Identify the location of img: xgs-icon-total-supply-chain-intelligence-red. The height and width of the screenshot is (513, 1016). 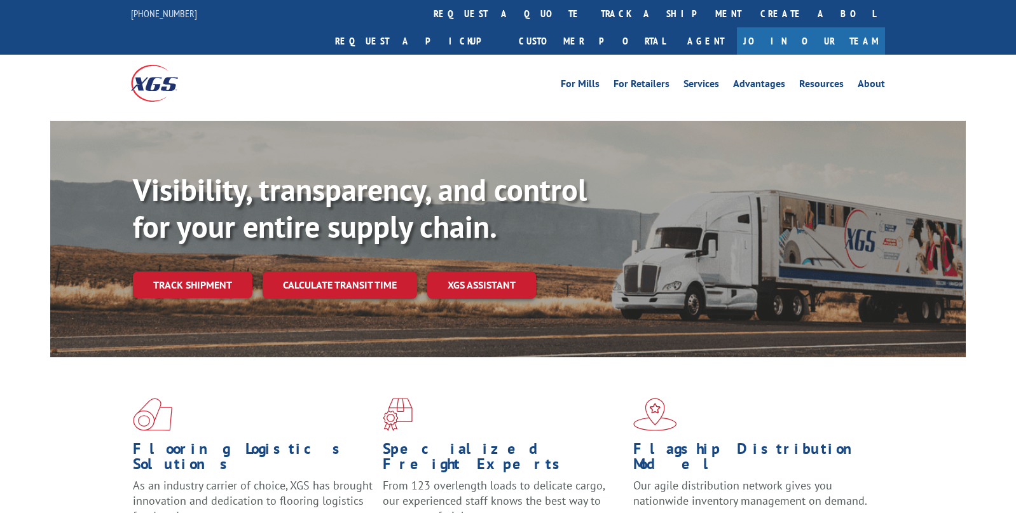
(153, 415).